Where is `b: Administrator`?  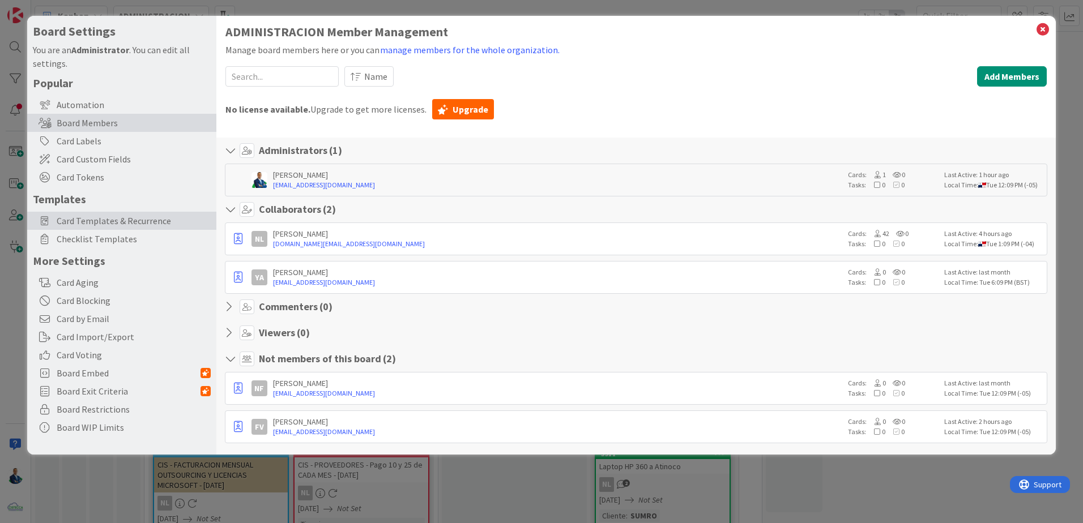
b: Administrator is located at coordinates (100, 50).